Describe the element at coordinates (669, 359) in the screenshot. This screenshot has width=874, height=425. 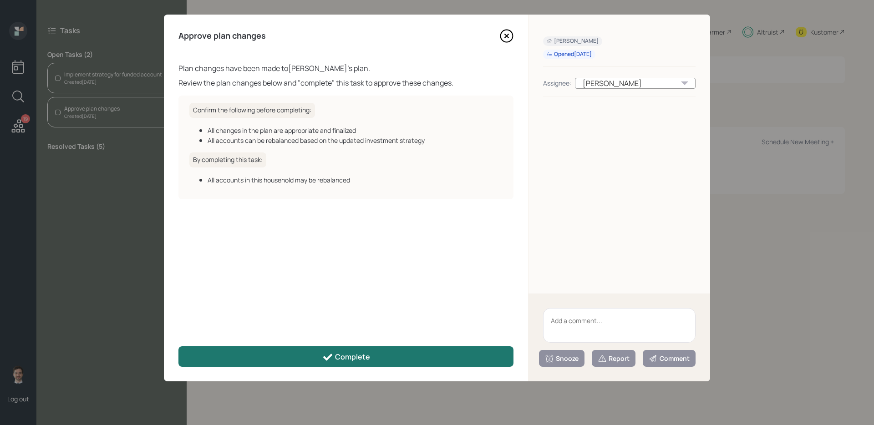
I see `div: Comment` at that location.